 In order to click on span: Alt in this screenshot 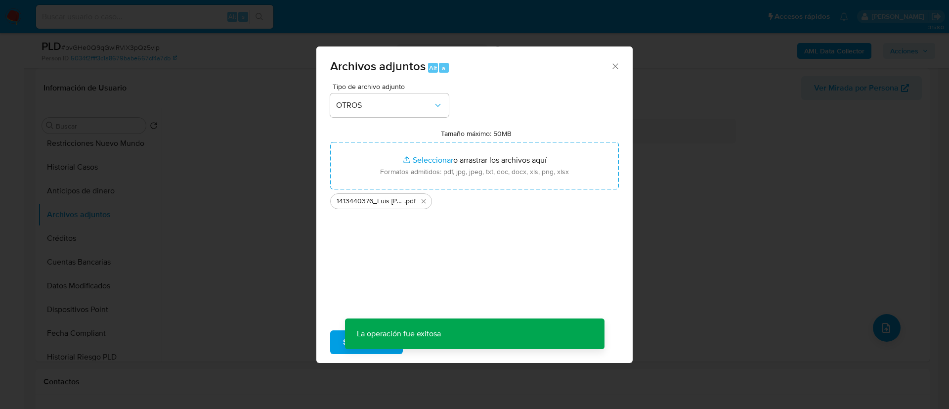, I will do `click(433, 68)`.